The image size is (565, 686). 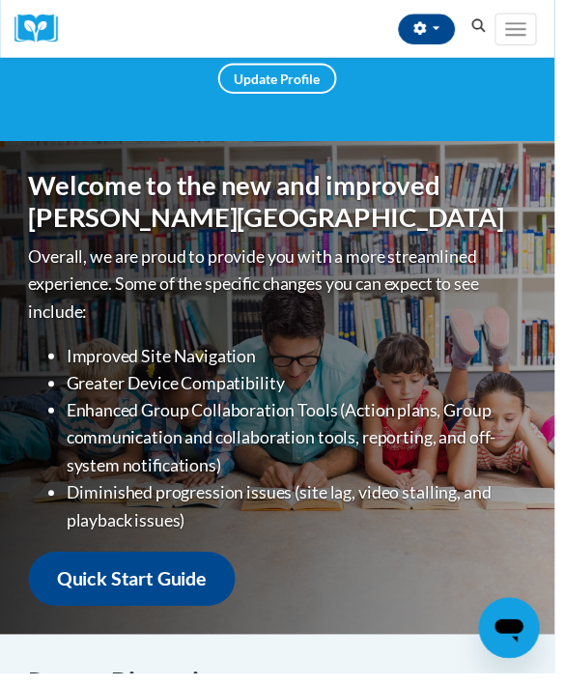 What do you see at coordinates (301, 516) in the screenshot?
I see `li: Diminished progression issues (site lag, video stalling, and playback issues)` at bounding box center [301, 516].